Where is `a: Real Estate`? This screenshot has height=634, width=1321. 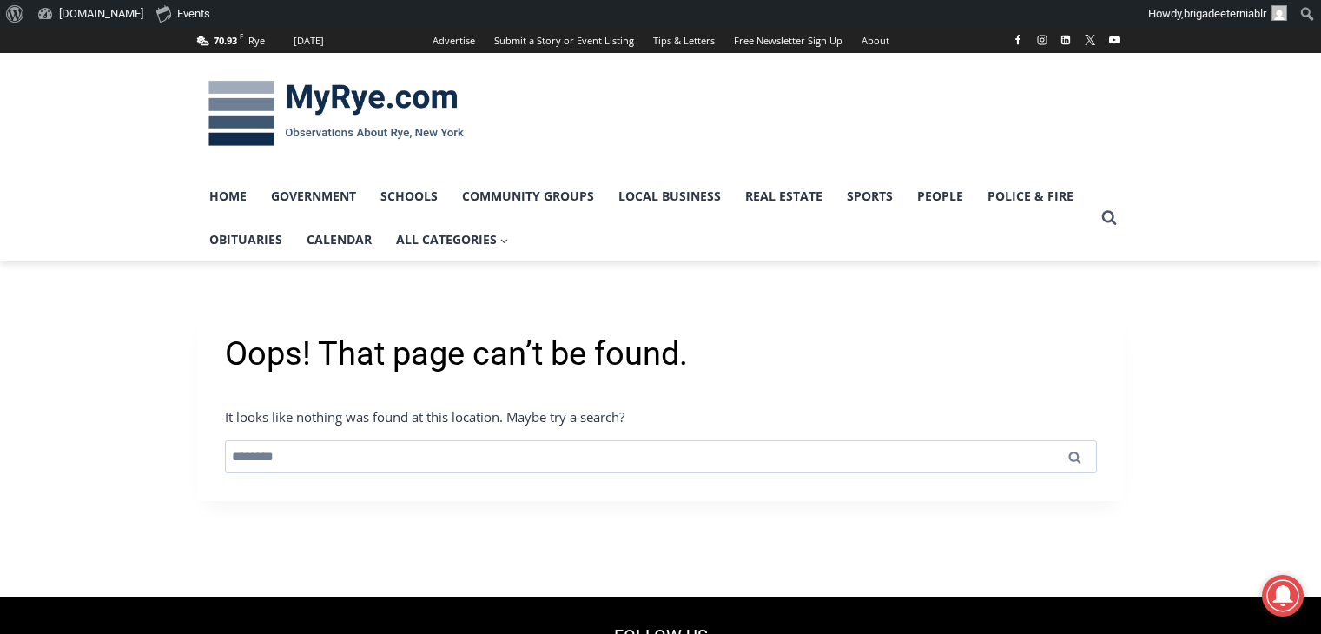 a: Real Estate is located at coordinates (784, 196).